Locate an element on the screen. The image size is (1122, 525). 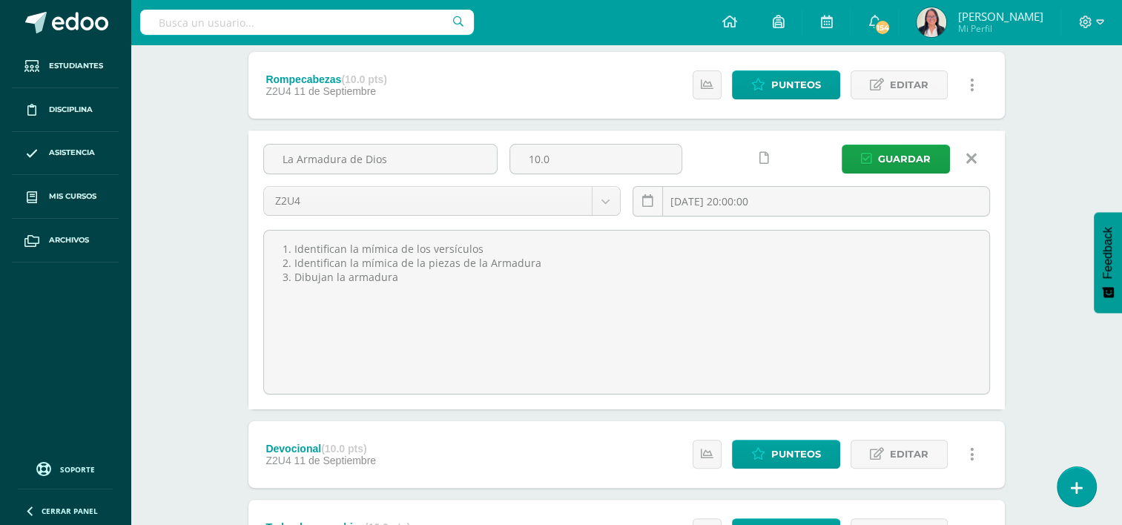
input: Busca un usuario... is located at coordinates (307, 22).